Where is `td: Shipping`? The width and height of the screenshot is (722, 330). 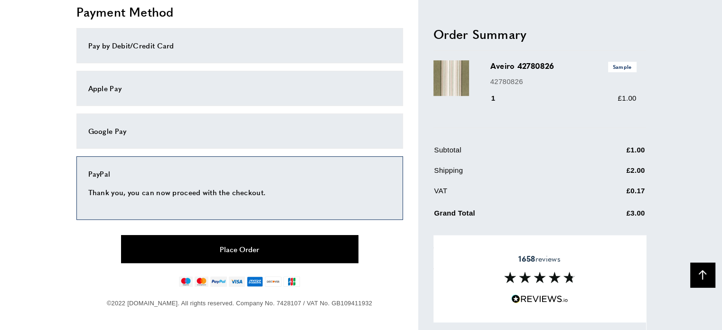
td: Shipping is located at coordinates (506, 174).